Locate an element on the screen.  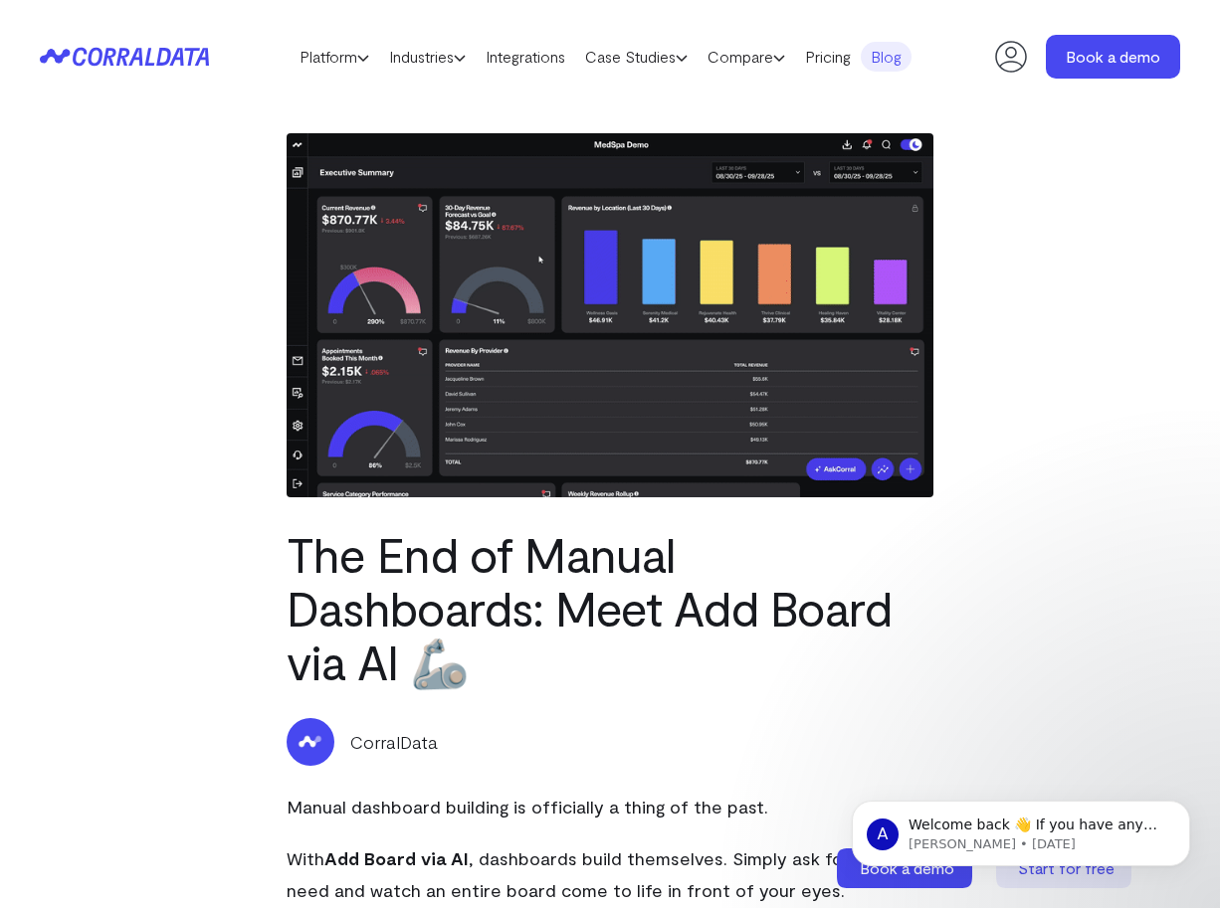
h1: The End of Manual Dashboards: Meet Add Board via AI 🦾 is located at coordinates (610, 608).